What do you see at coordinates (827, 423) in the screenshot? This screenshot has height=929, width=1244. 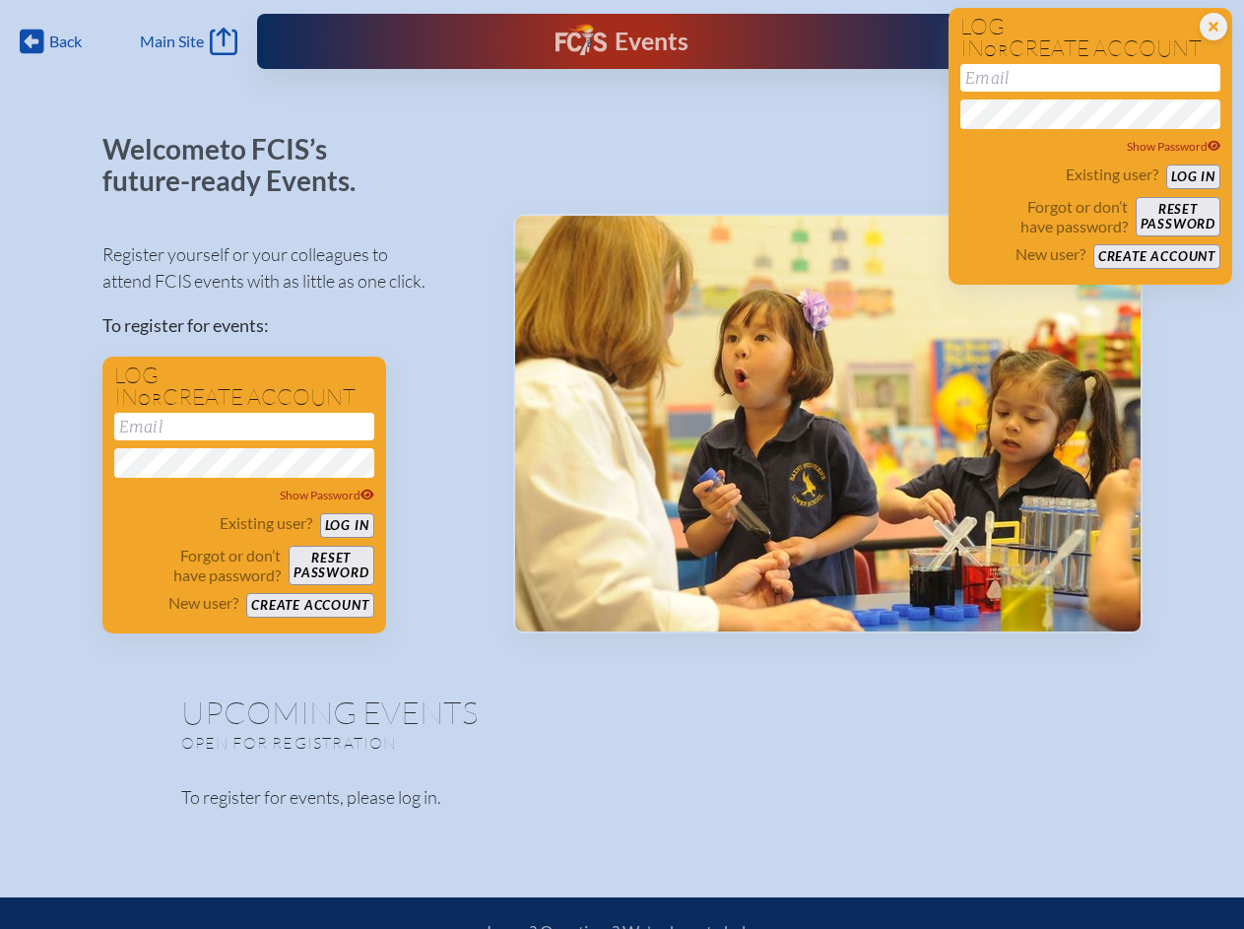 I see `img: Events` at bounding box center [827, 423].